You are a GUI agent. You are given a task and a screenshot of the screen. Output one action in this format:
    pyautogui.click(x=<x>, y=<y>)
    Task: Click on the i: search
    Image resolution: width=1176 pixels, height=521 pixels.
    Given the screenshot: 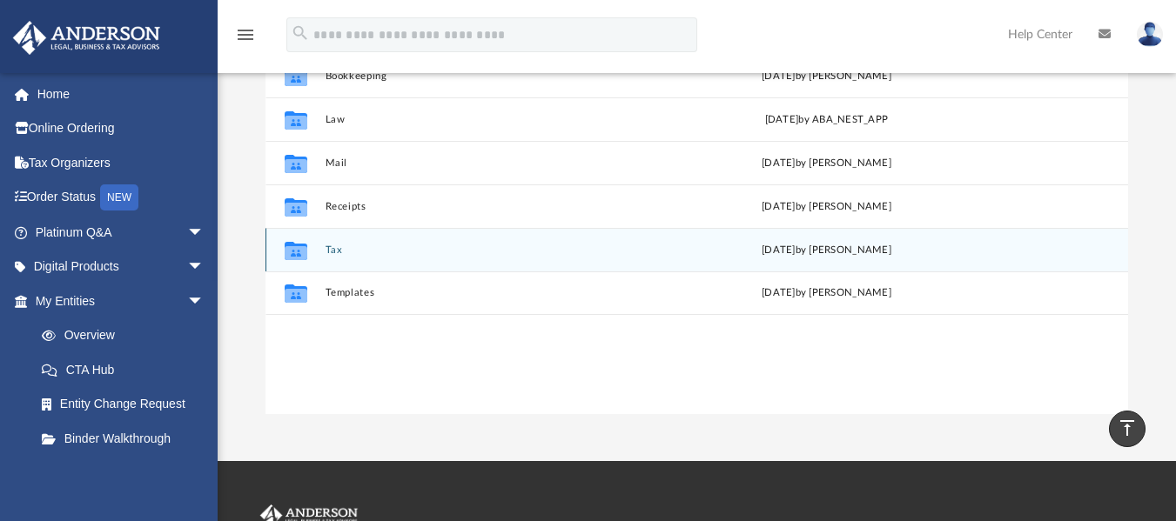 What is the action you would take?
    pyautogui.click(x=300, y=33)
    